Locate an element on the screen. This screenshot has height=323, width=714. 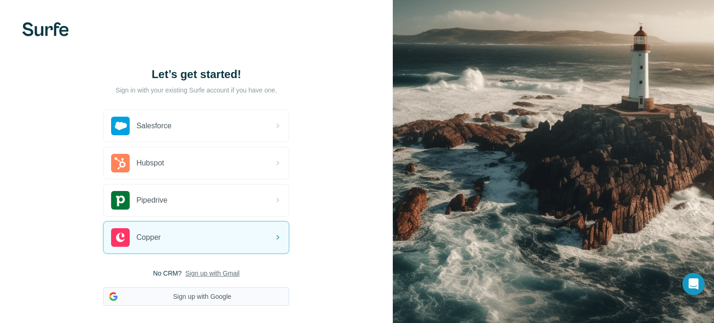
span: Pipedrive is located at coordinates (152, 200).